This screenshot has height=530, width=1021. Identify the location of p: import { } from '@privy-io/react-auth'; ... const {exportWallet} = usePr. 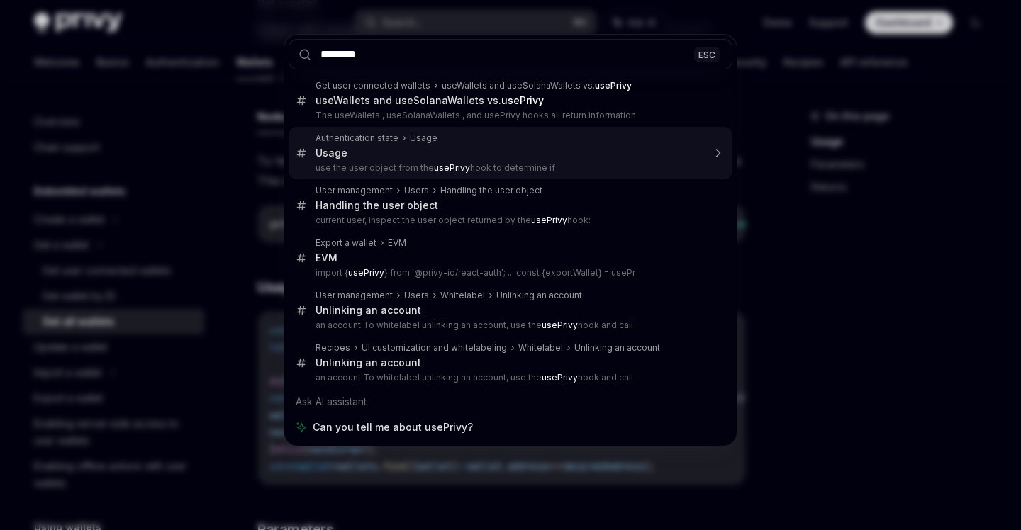
(509, 273).